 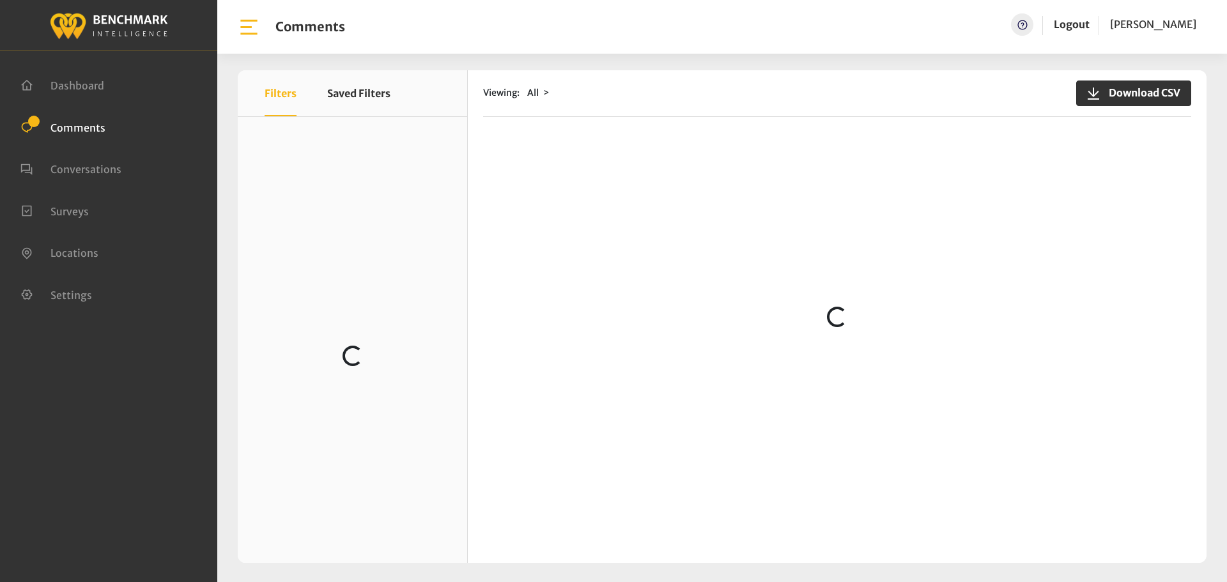 What do you see at coordinates (62, 84) in the screenshot?
I see `a: Dashboard` at bounding box center [62, 84].